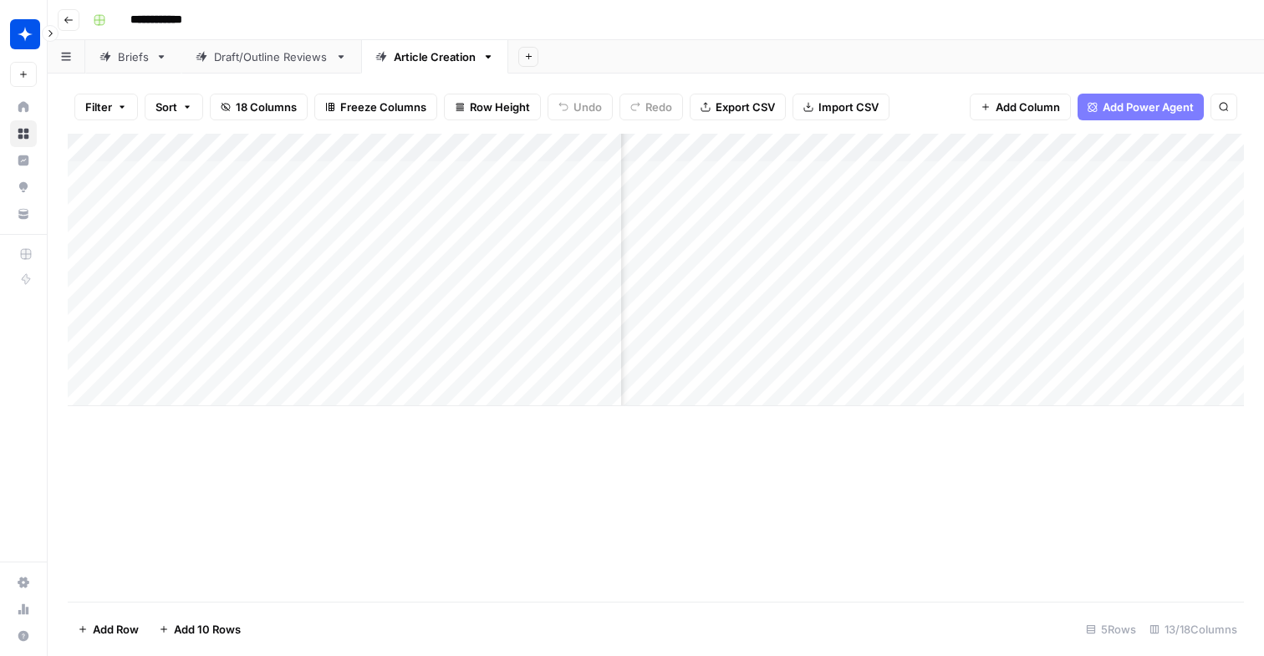  Describe the element at coordinates (580, 107) in the screenshot. I see `button: Undo` at that location.